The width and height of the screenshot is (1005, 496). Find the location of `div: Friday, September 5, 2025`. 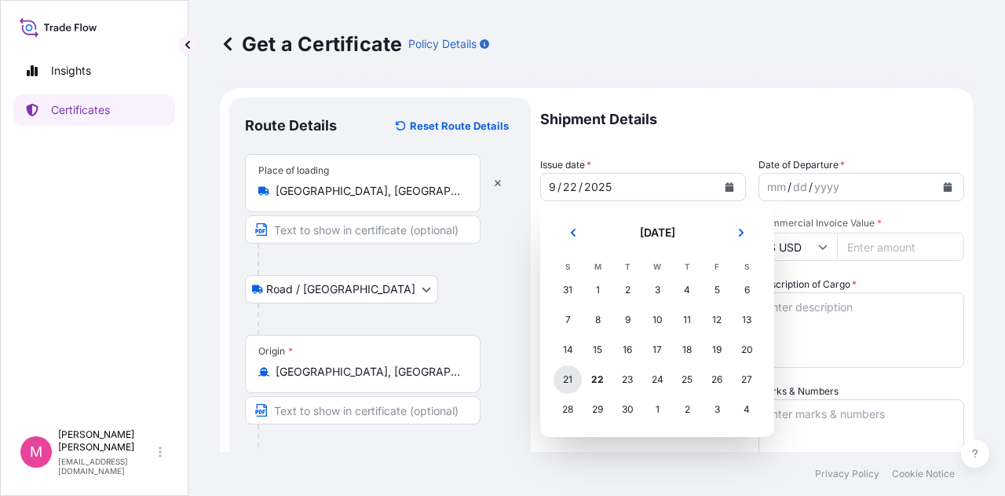

div: Friday, September 5, 2025 is located at coordinates (717, 290).